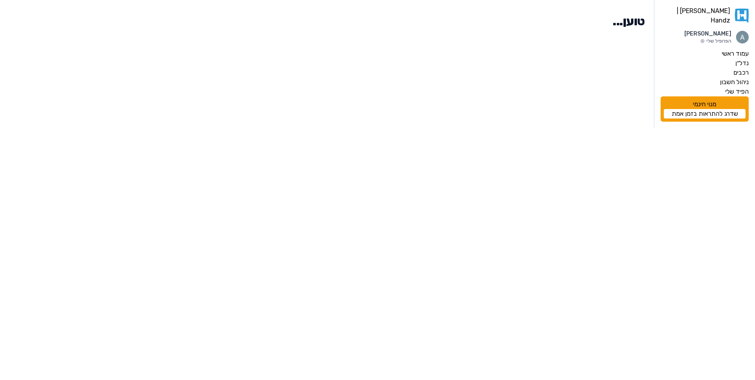 This screenshot has height=380, width=755. I want to click on a: ניהול חשבון, so click(704, 82).